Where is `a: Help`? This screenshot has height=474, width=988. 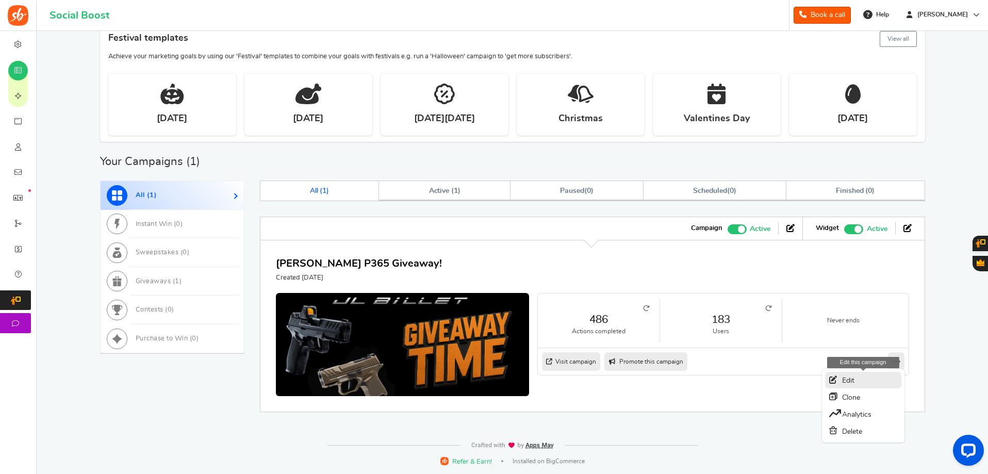 a: Help is located at coordinates (876, 14).